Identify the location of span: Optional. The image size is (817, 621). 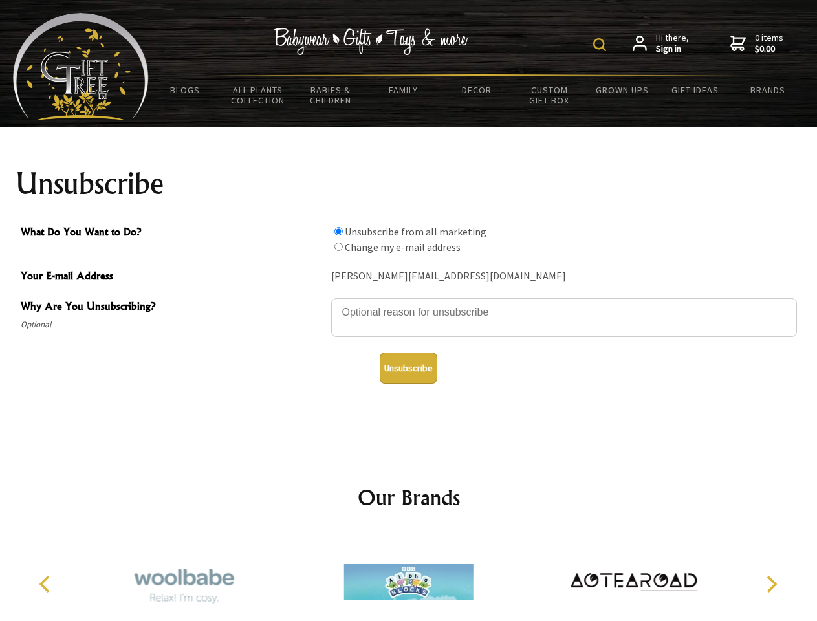
(173, 325).